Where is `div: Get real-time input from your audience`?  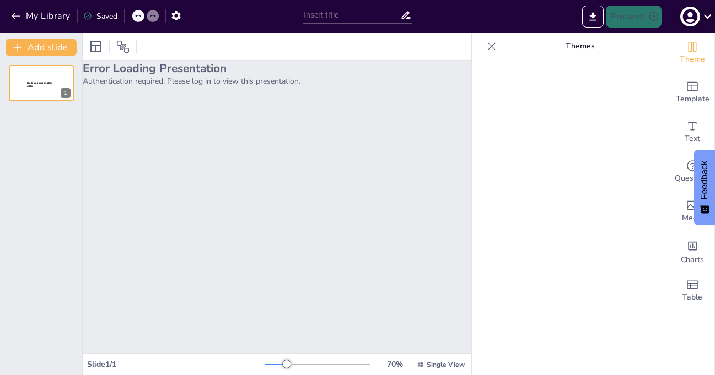
div: Get real-time input from your audience is located at coordinates (692, 172).